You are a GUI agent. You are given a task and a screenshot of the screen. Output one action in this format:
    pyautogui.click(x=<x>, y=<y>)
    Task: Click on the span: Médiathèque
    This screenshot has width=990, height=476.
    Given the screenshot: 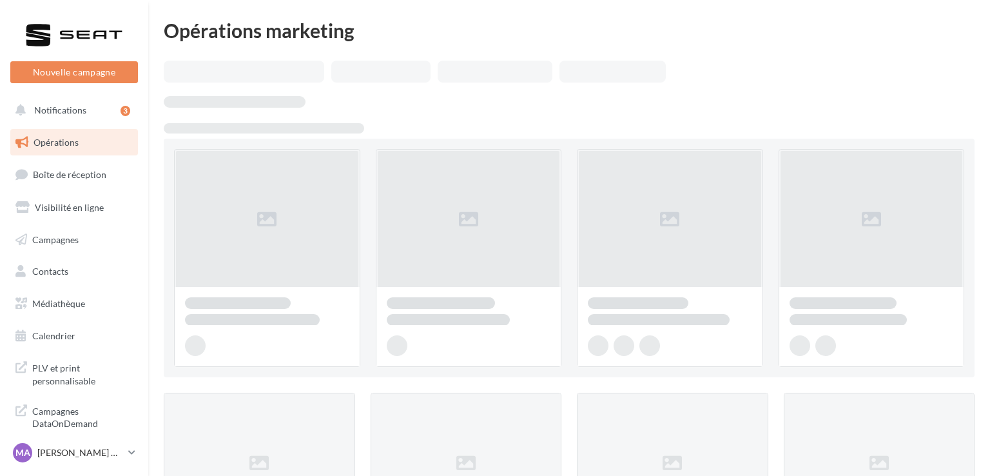 What is the action you would take?
    pyautogui.click(x=59, y=303)
    